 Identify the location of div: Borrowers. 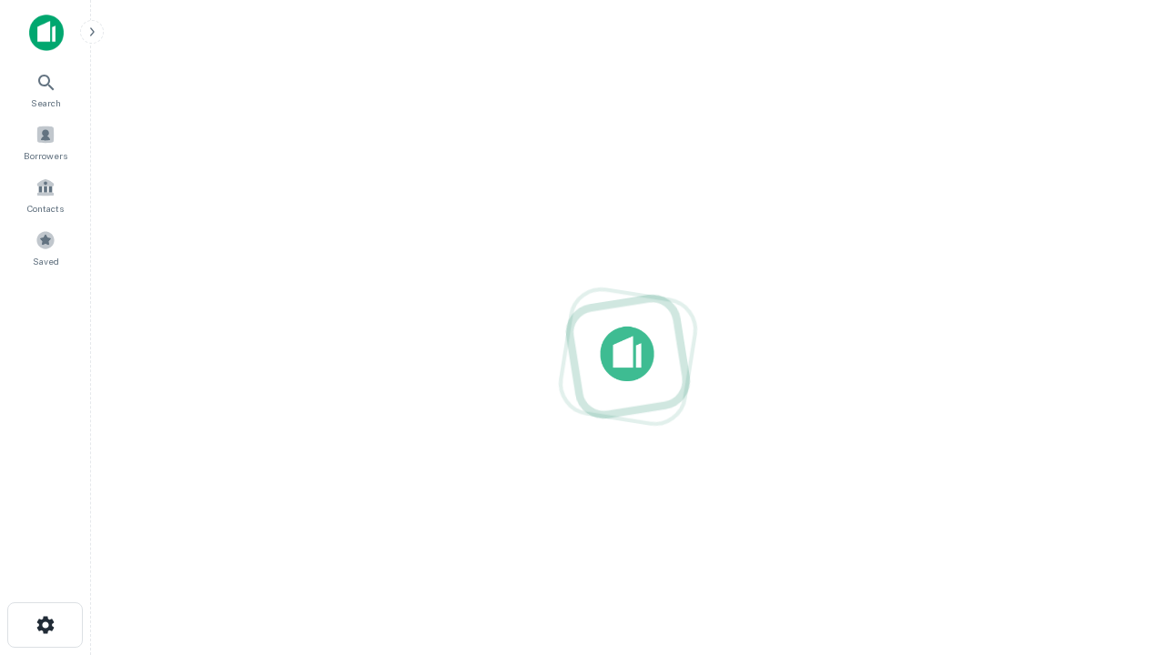
(46, 142).